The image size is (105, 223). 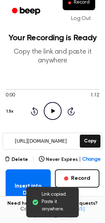 I want to click on span: Change, so click(x=91, y=159).